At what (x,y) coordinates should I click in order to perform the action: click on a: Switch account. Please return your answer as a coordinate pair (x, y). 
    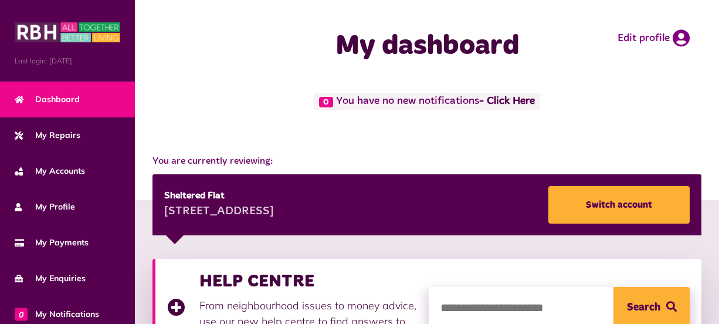
    Looking at the image, I should click on (619, 205).